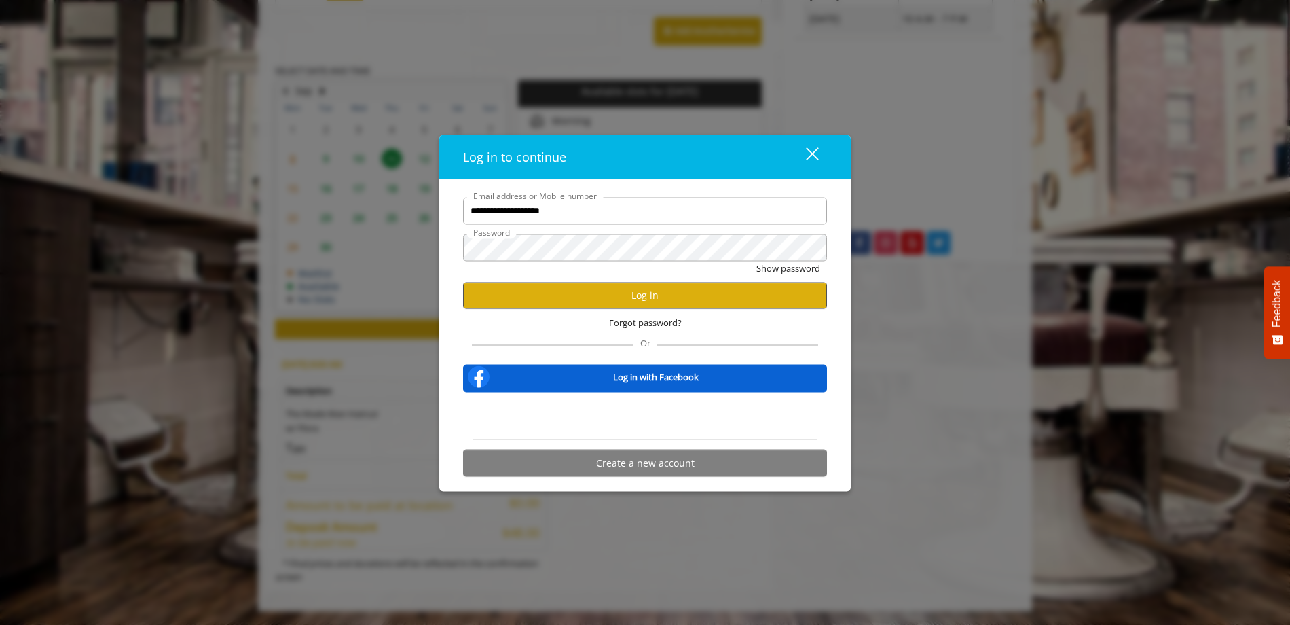 The height and width of the screenshot is (625, 1290). Describe the element at coordinates (535, 195) in the screenshot. I see `label: Email address or Mobile number` at that location.